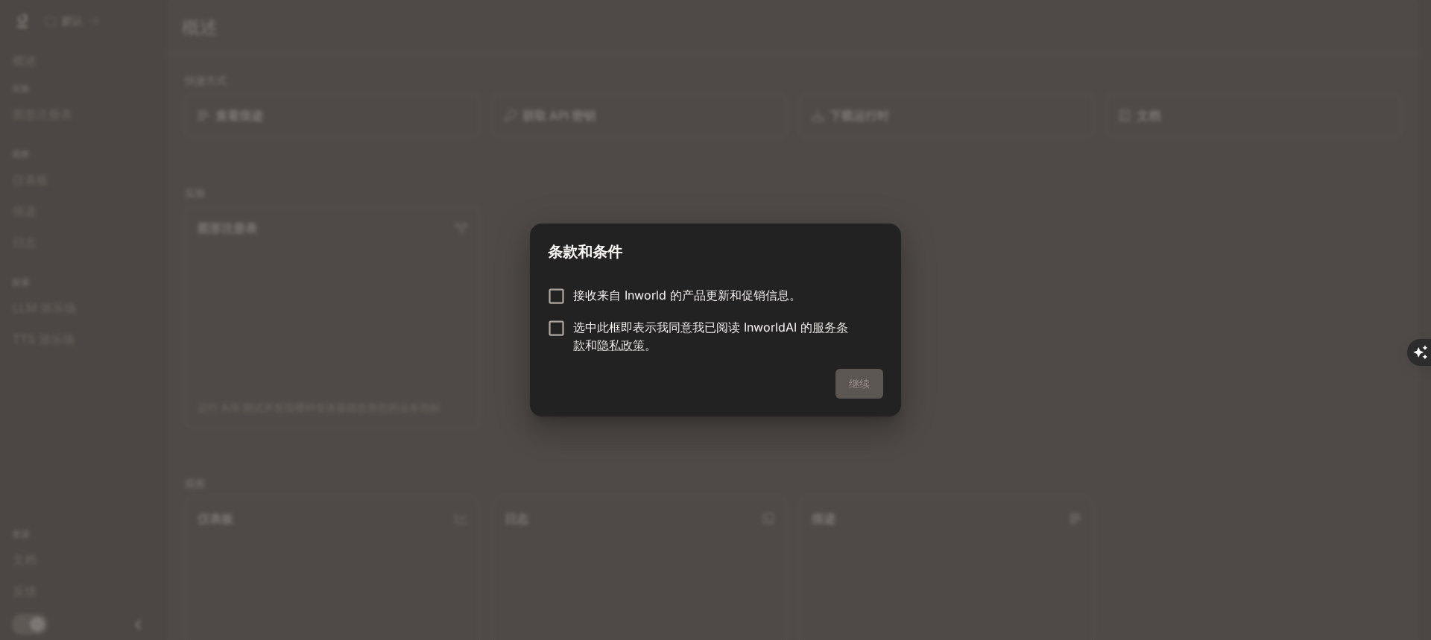 This screenshot has height=640, width=1431. Describe the element at coordinates (621, 345) in the screenshot. I see `font: 隐私政策` at that location.